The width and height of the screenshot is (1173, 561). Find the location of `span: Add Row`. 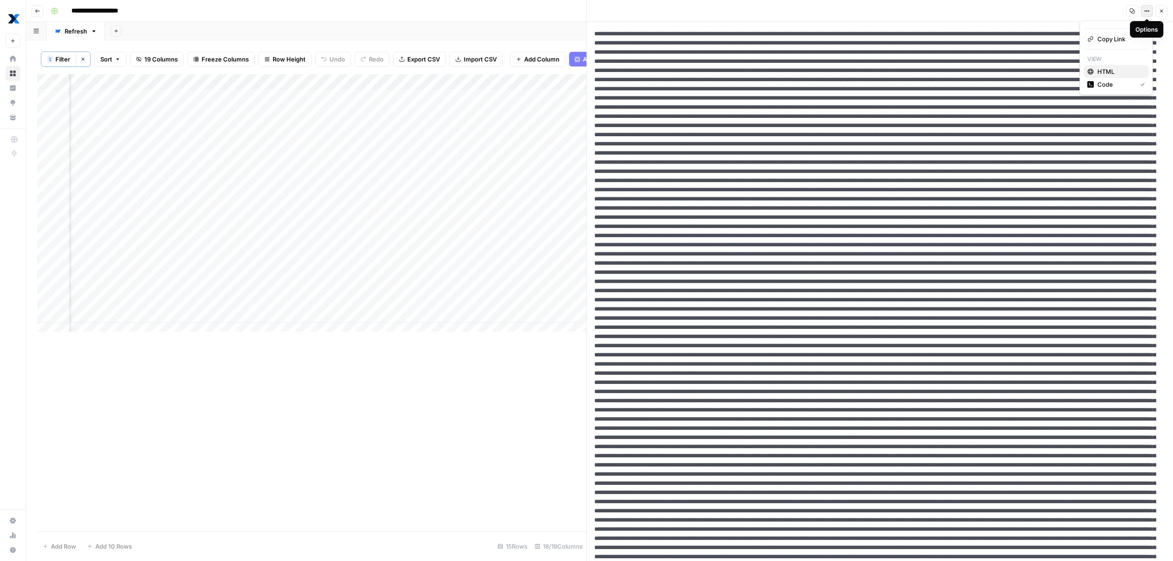

span: Add Row is located at coordinates (63, 546).